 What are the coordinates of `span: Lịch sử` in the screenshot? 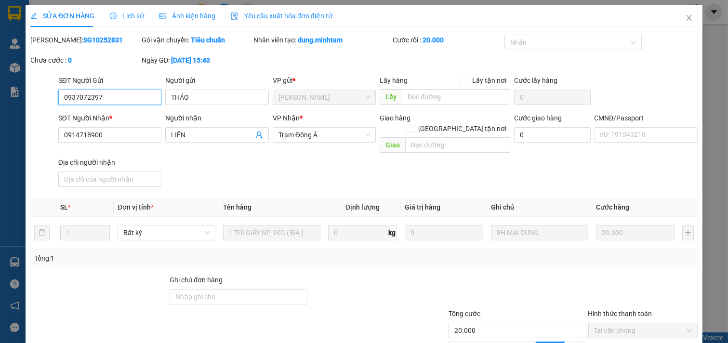 It's located at (127, 16).